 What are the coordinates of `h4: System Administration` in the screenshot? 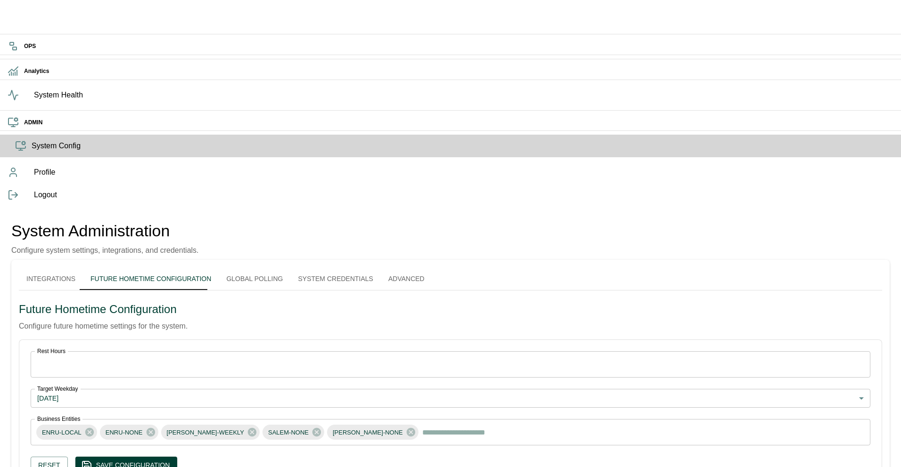 It's located at (105, 231).